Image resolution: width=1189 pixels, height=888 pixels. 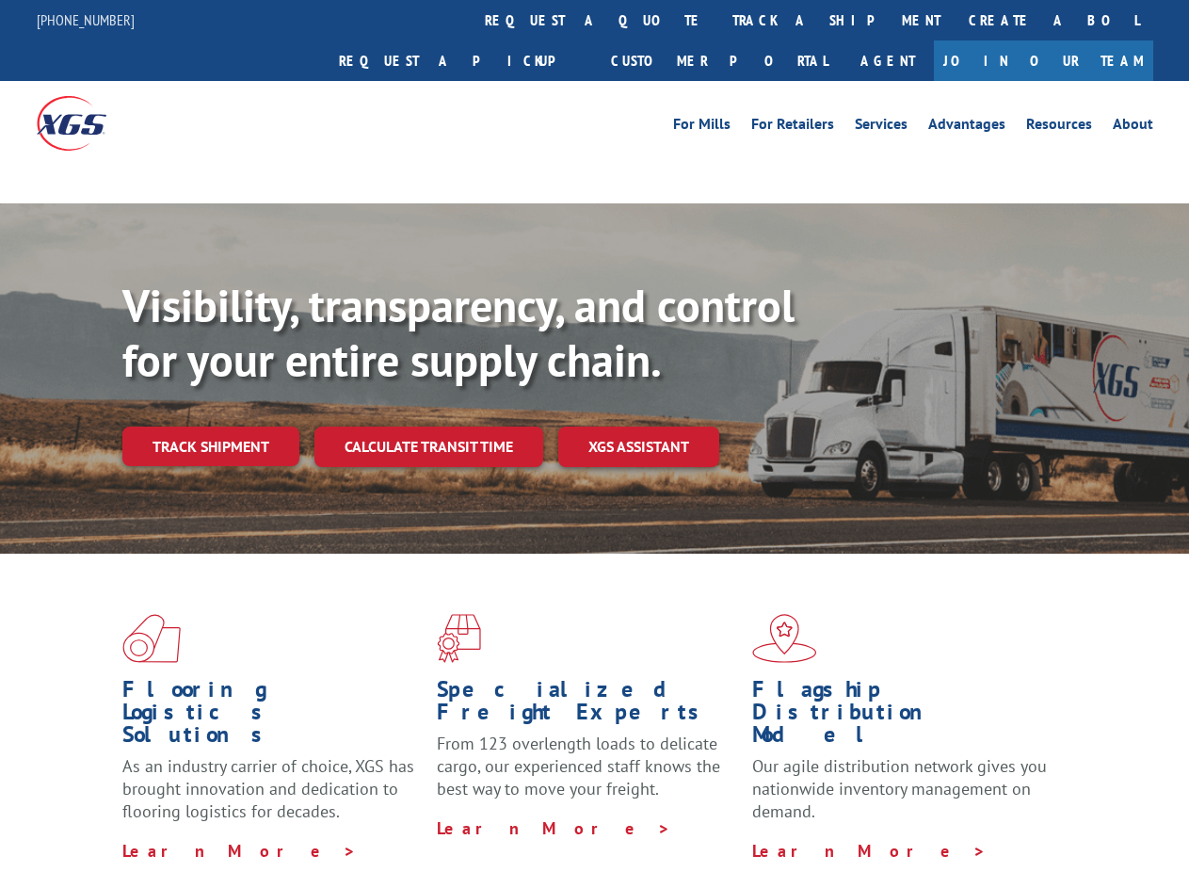 I want to click on a: Services, so click(x=882, y=127).